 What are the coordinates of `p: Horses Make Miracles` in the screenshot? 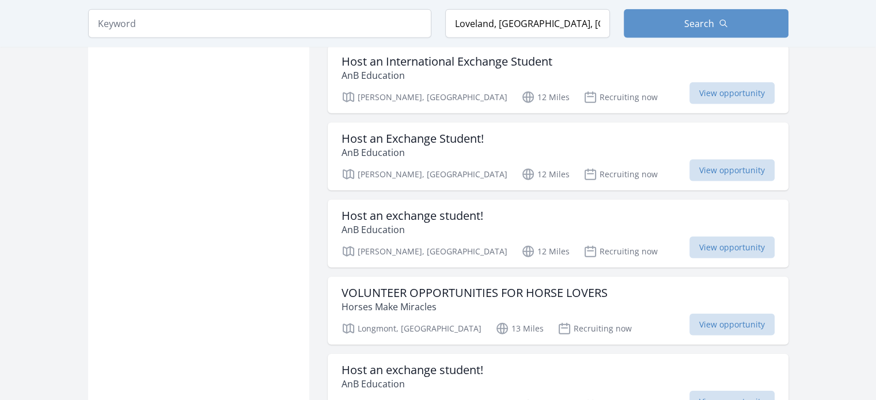 It's located at (475, 307).